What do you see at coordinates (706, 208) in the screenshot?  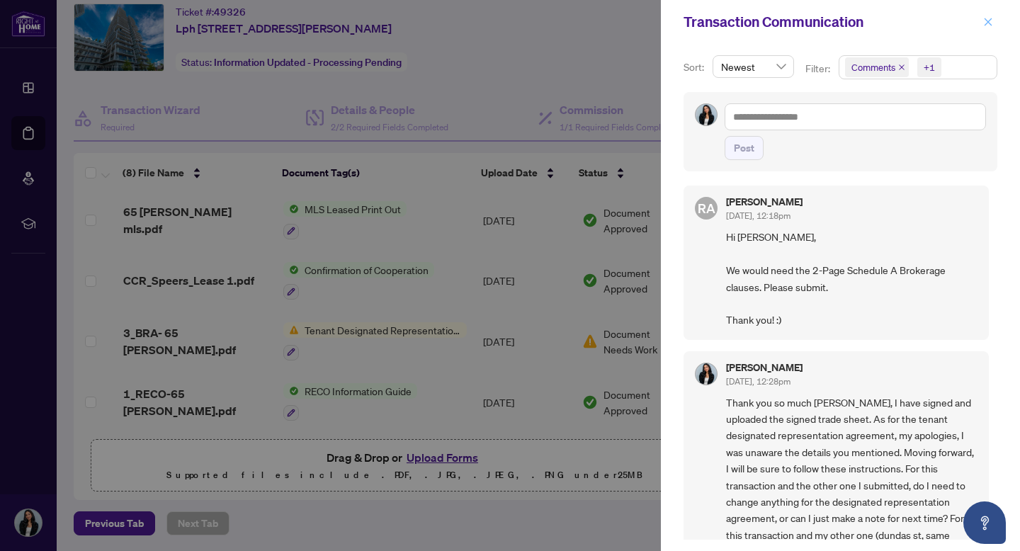 I see `span: RA` at bounding box center [706, 208].